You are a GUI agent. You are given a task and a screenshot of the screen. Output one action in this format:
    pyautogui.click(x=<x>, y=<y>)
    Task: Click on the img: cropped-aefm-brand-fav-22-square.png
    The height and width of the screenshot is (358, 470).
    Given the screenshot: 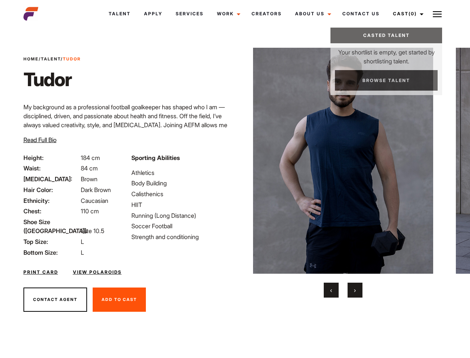 What is the action you would take?
    pyautogui.click(x=31, y=14)
    